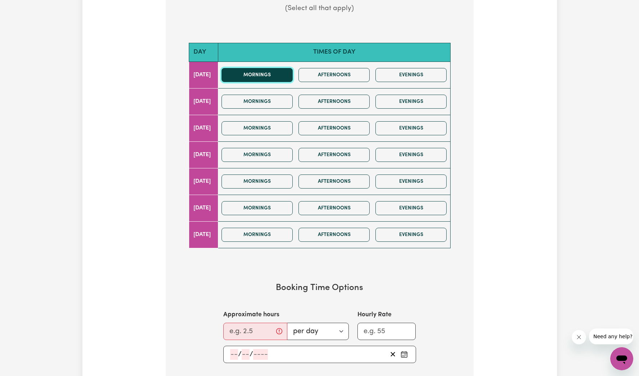  Describe the element at coordinates (404, 354) in the screenshot. I see `button: Pick an approximate start date` at that location.